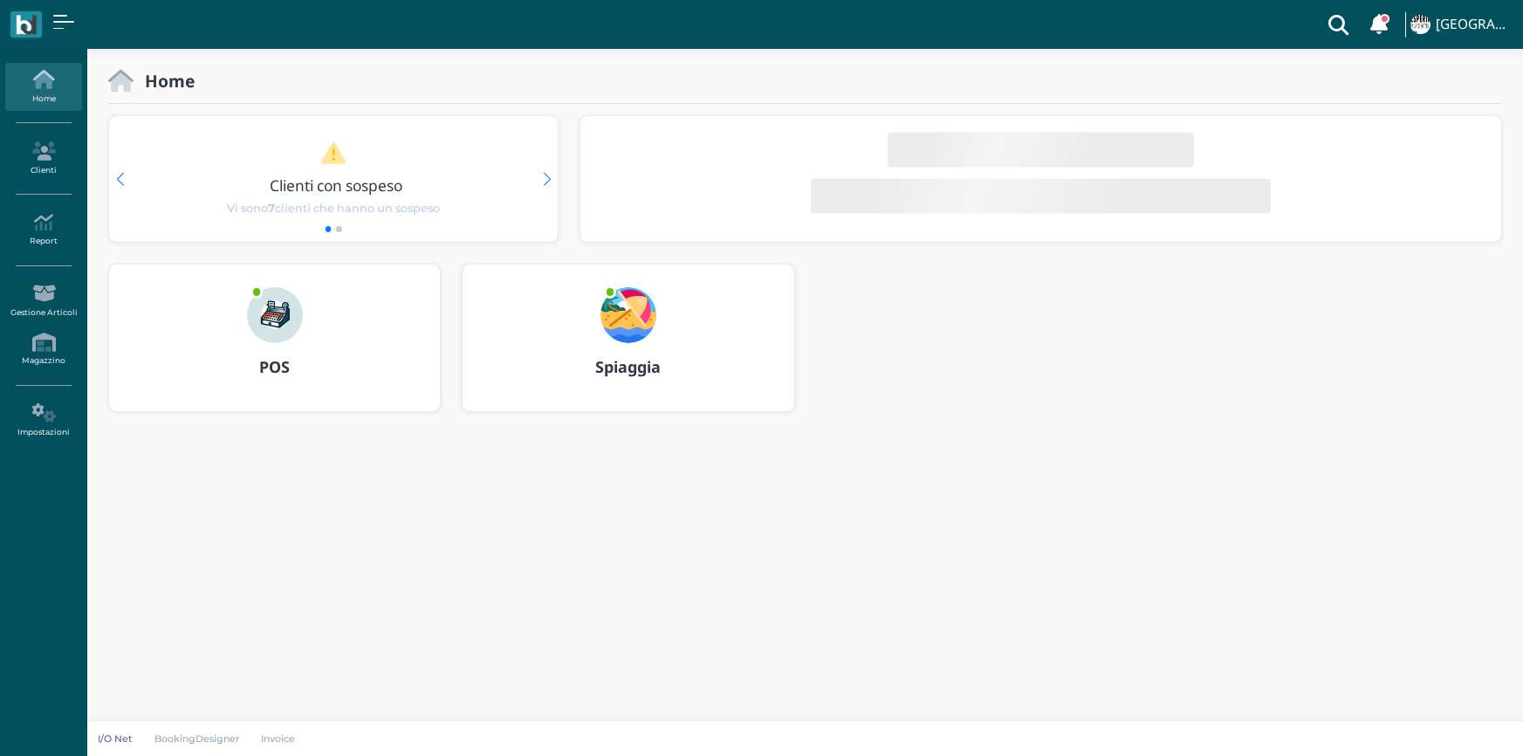 The height and width of the screenshot is (756, 1523). What do you see at coordinates (333, 208) in the screenshot?
I see `span: Vi sono clienti che hanno un sospeso` at bounding box center [333, 208].